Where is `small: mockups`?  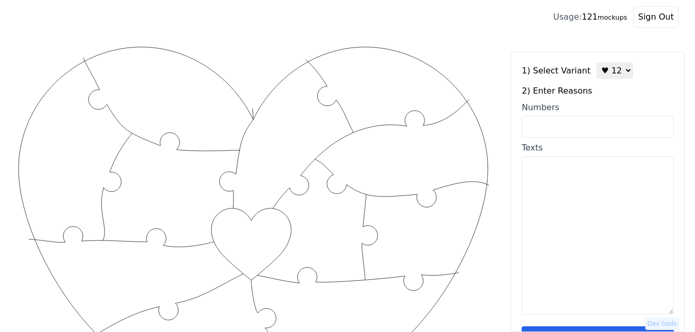 small: mockups is located at coordinates (612, 17).